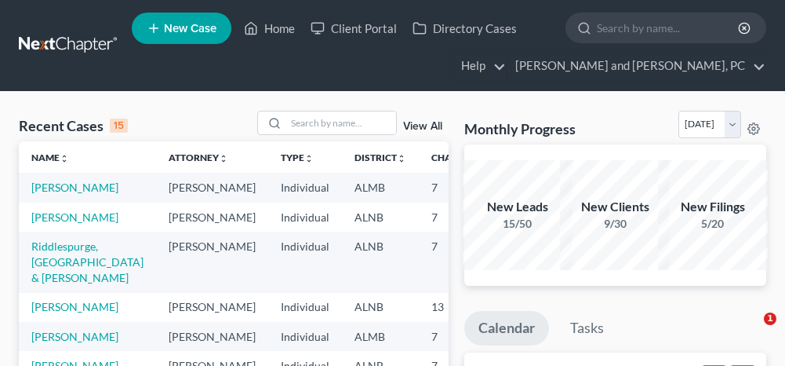  I want to click on a: View All, so click(423, 126).